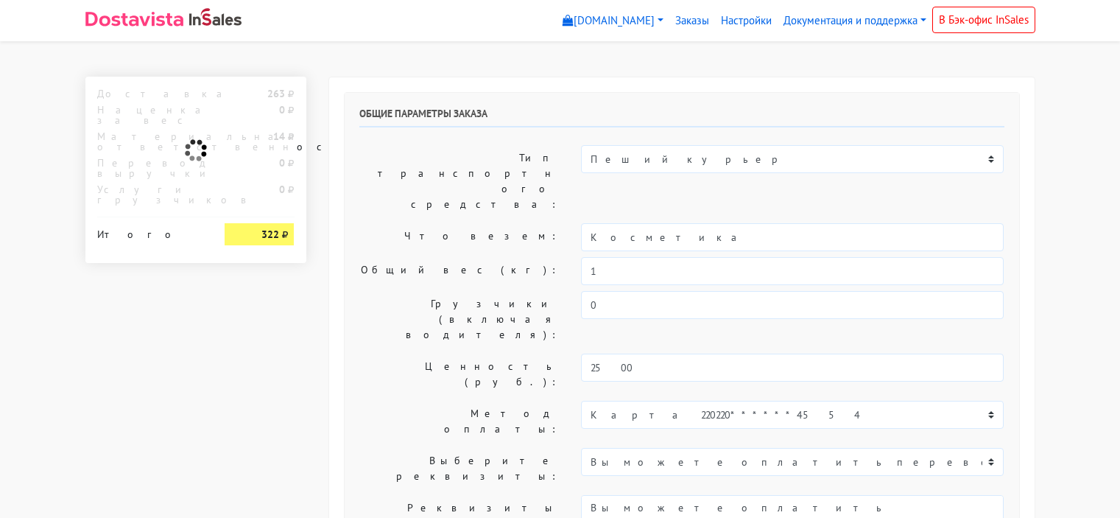 Image resolution: width=1120 pixels, height=518 pixels. What do you see at coordinates (150, 194) in the screenshot?
I see `div: Услуги грузчиков` at bounding box center [150, 194].